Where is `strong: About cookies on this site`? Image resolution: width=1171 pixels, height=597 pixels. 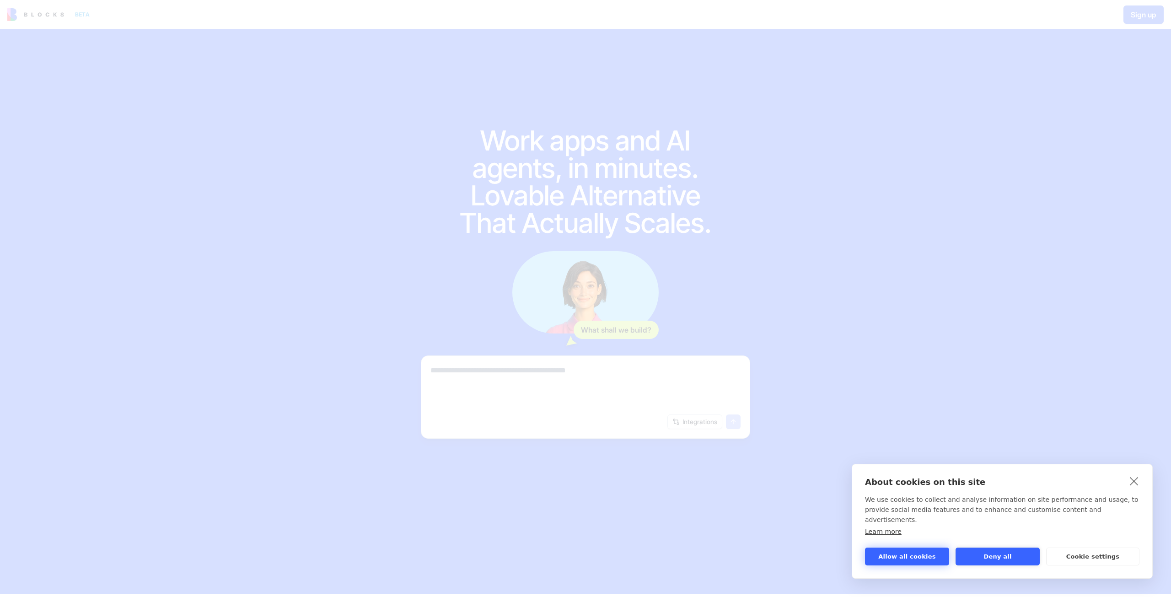 strong: About cookies on this site is located at coordinates (925, 482).